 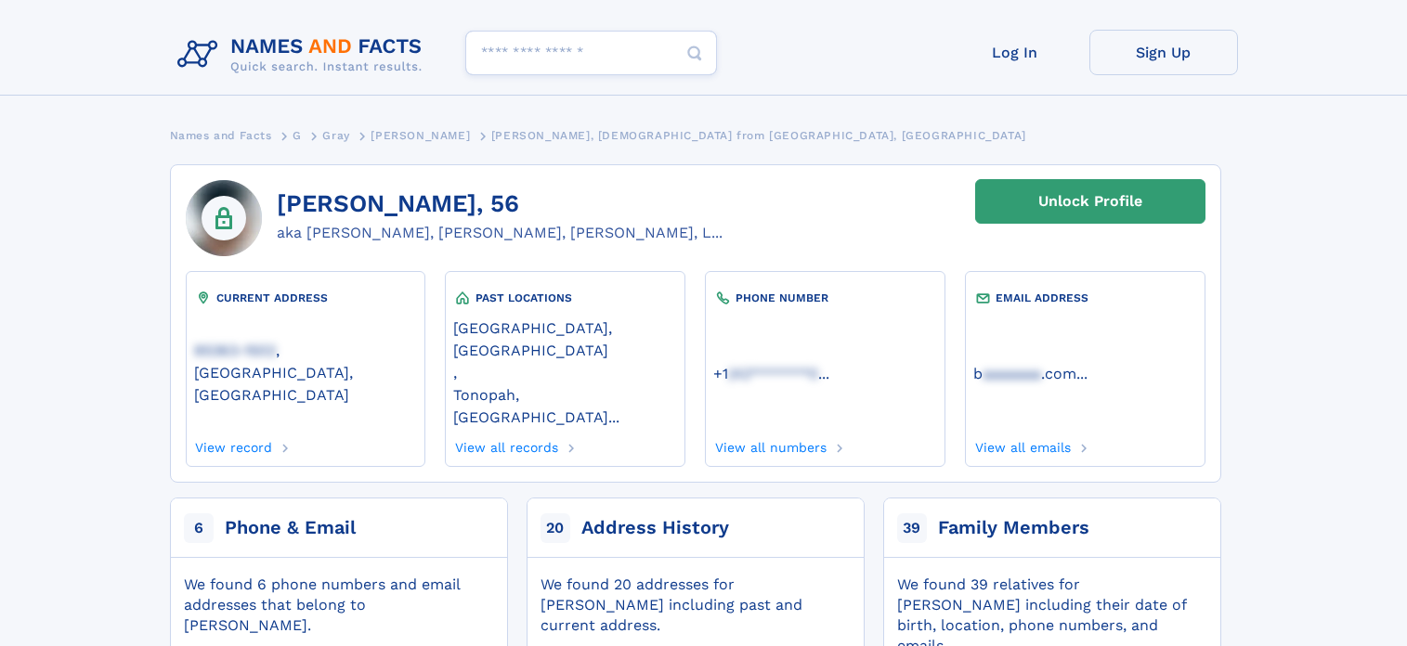 What do you see at coordinates (505, 445) in the screenshot?
I see `a: View all records` at bounding box center [505, 445].